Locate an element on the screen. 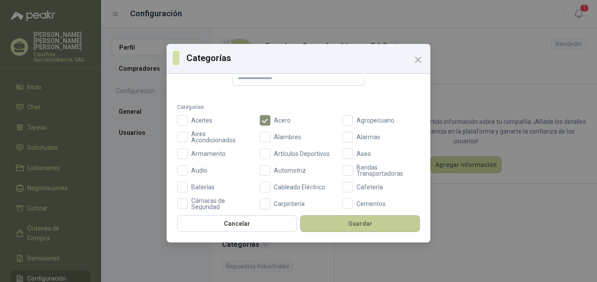 The height and width of the screenshot is (282, 597). span: Artículos Deportivos is located at coordinates (302, 154).